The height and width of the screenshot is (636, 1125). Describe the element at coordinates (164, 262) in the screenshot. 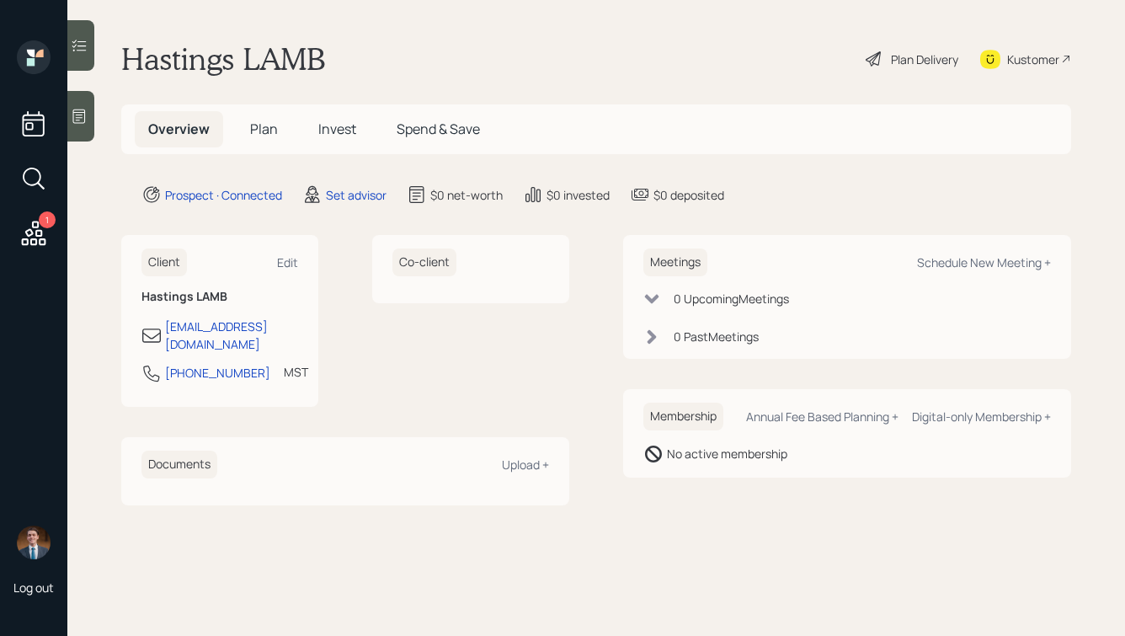

I see `h6: Client` at that location.